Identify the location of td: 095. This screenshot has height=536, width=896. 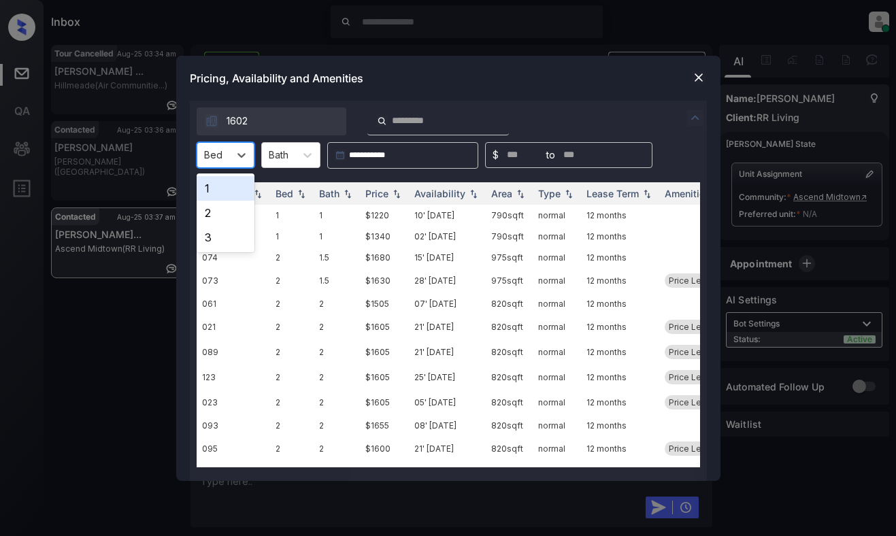
(233, 448).